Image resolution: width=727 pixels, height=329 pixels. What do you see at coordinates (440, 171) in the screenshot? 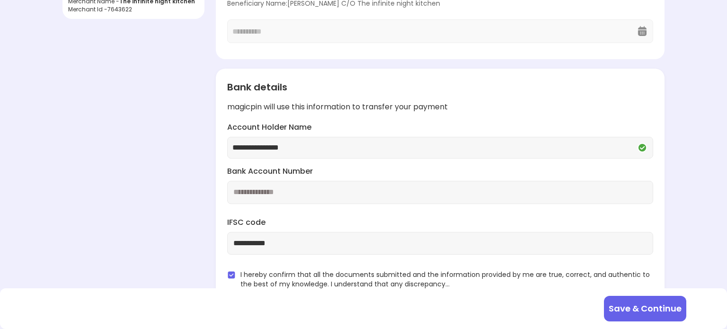
I see `label: Bank Account Number` at bounding box center [440, 171].